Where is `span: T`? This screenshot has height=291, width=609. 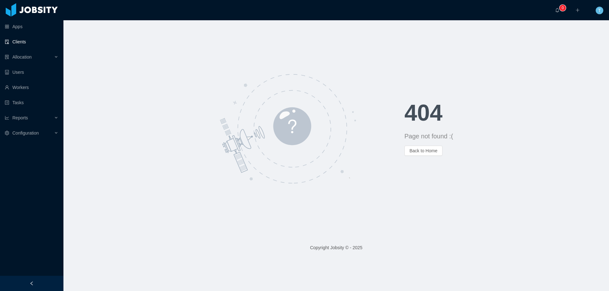 span: T is located at coordinates (599, 10).